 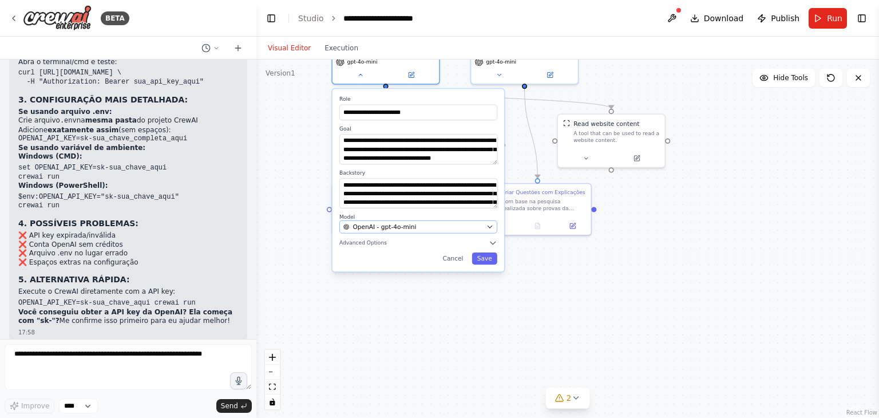 I want to click on img: ScrapeWebsiteTool, so click(x=567, y=123).